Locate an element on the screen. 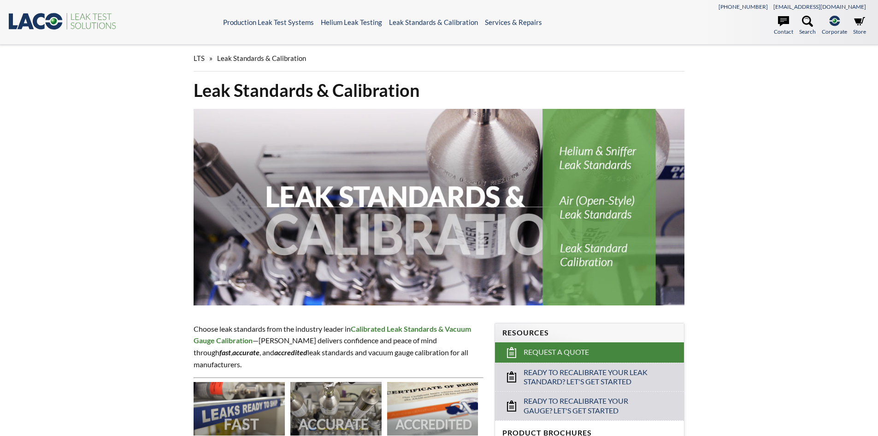 The width and height of the screenshot is (878, 436). a: Helium Leak Testing is located at coordinates (351, 22).